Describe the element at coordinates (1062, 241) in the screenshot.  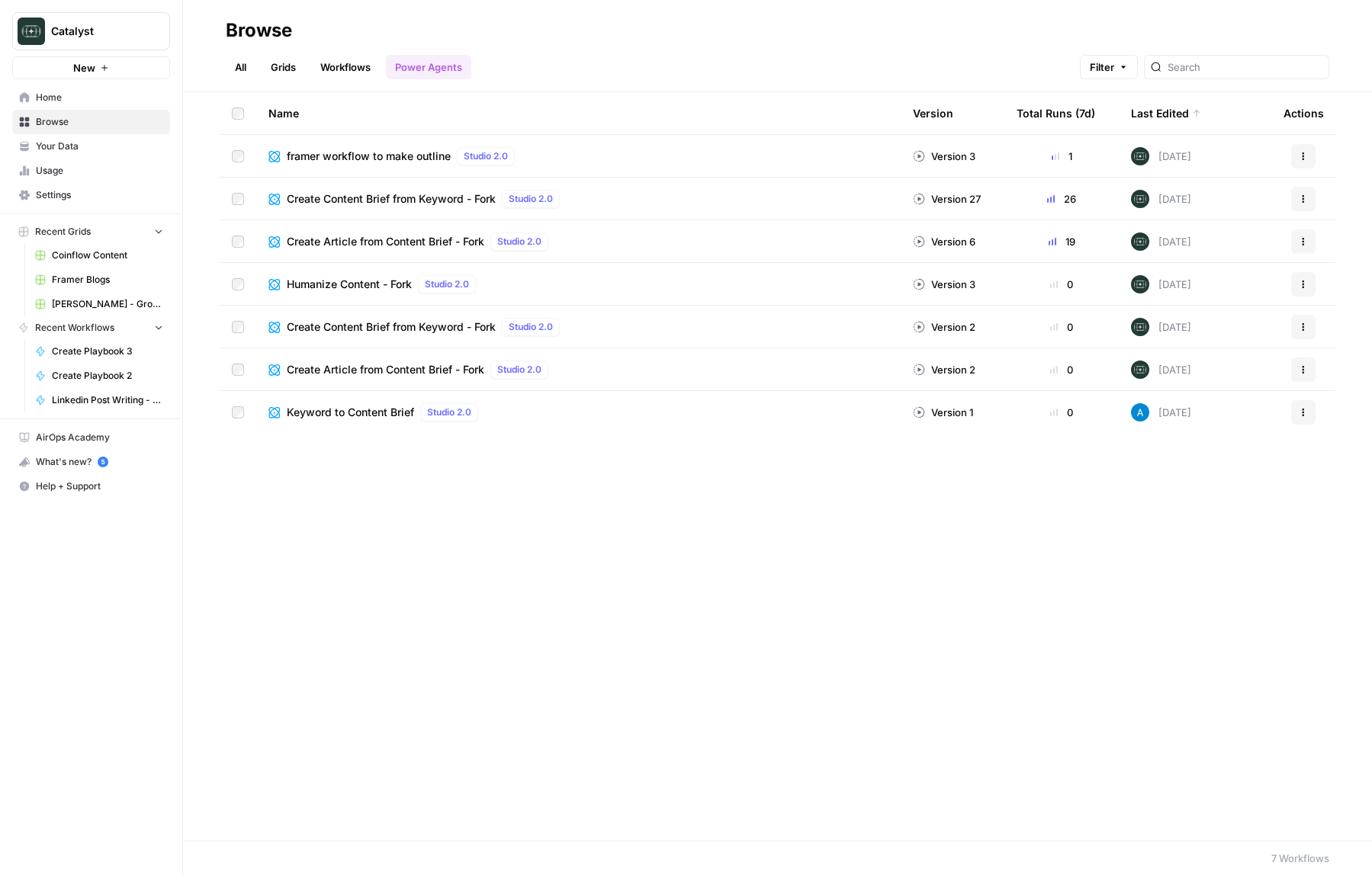
I see `div: 19` at that location.